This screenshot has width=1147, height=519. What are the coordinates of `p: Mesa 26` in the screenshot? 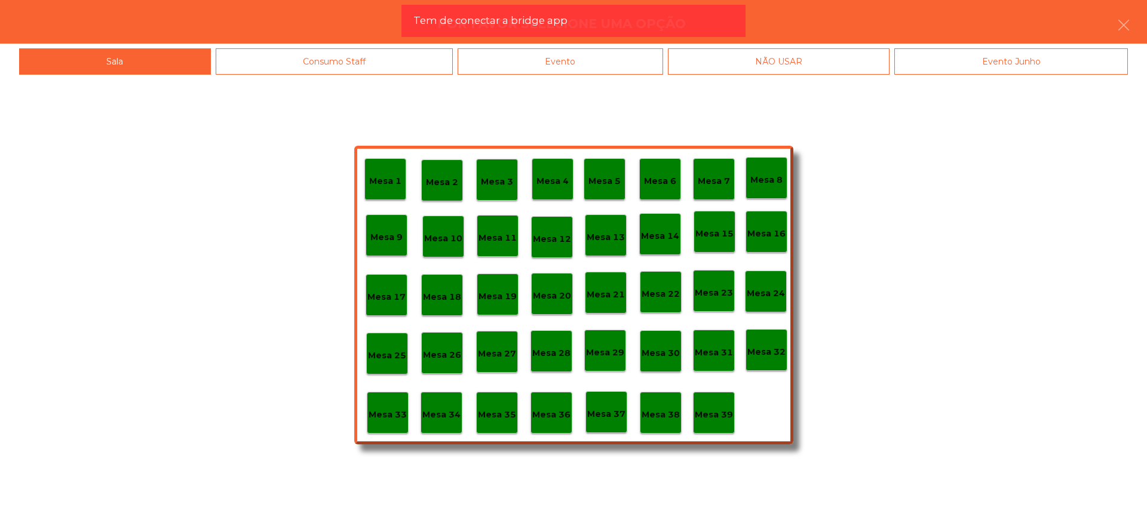 It's located at (442, 355).